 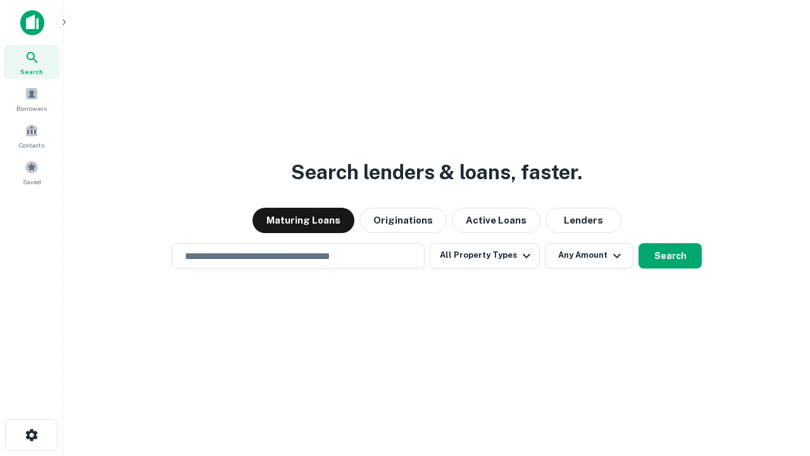 What do you see at coordinates (32, 135) in the screenshot?
I see `div: Contacts` at bounding box center [32, 135].